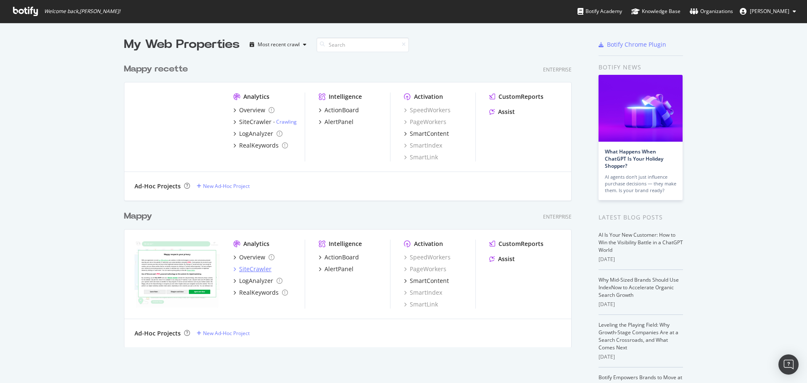 The width and height of the screenshot is (807, 383). What do you see at coordinates (265, 122) in the screenshot?
I see `a: SiteCrawler- Crawling` at bounding box center [265, 122].